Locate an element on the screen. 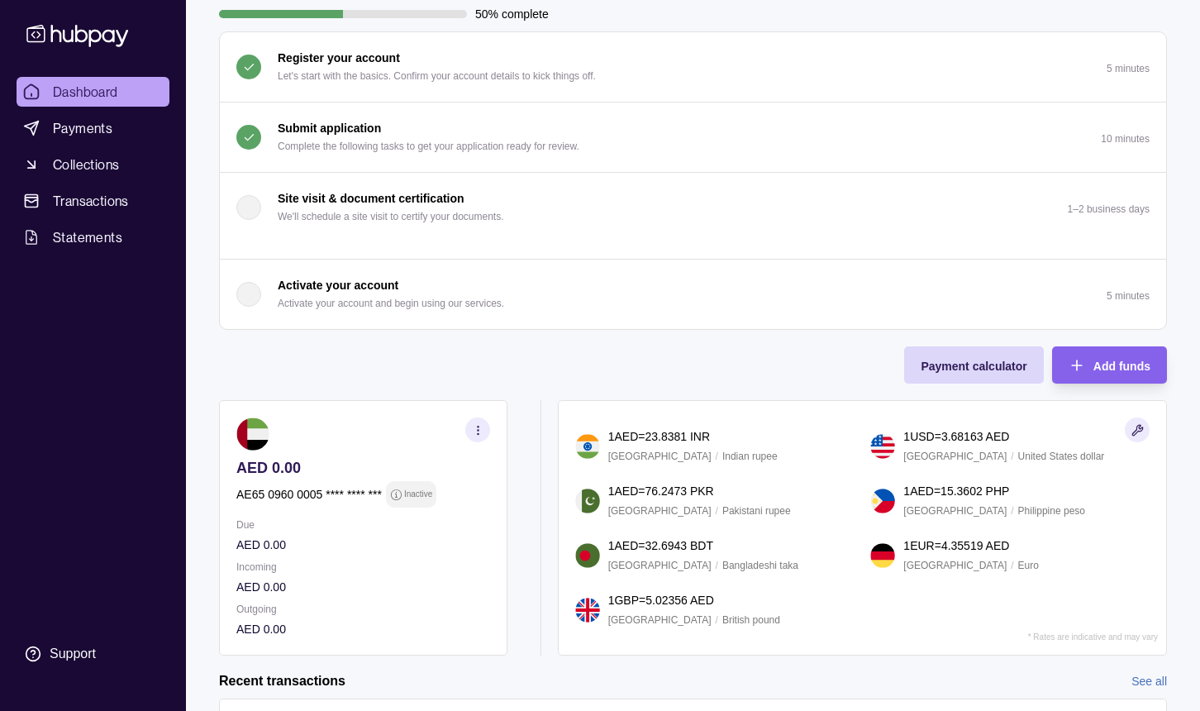 Image resolution: width=1200 pixels, height=711 pixels. a: Transactions is located at coordinates (93, 201).